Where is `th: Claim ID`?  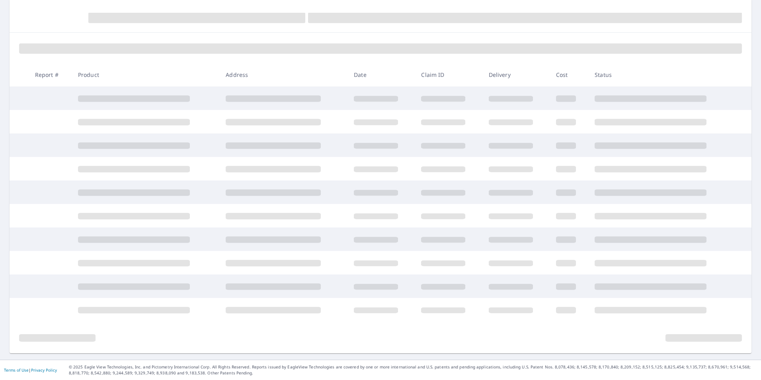
th: Claim ID is located at coordinates (448, 74).